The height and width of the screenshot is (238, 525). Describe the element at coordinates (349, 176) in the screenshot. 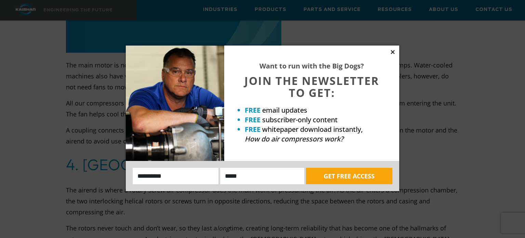

I see `button: GET FREE ACCESS` at that location.